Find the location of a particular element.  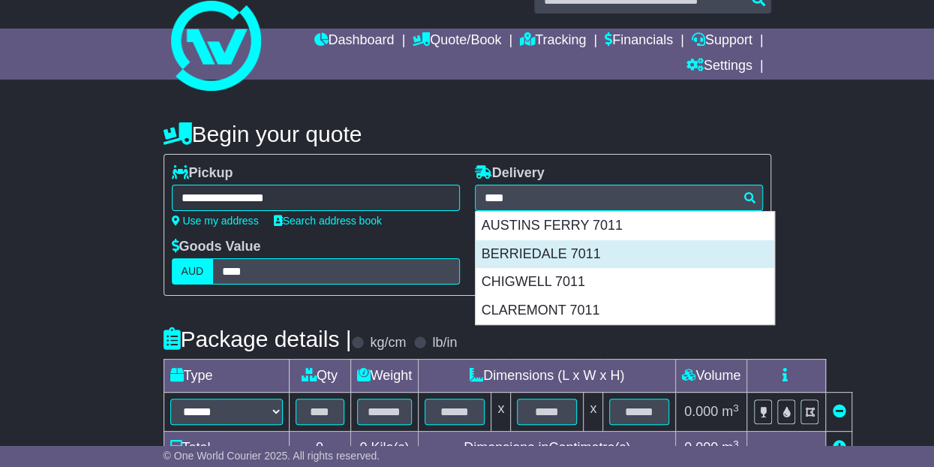

span: © One World Courier 2025. All rights reserved. is located at coordinates (272, 456).